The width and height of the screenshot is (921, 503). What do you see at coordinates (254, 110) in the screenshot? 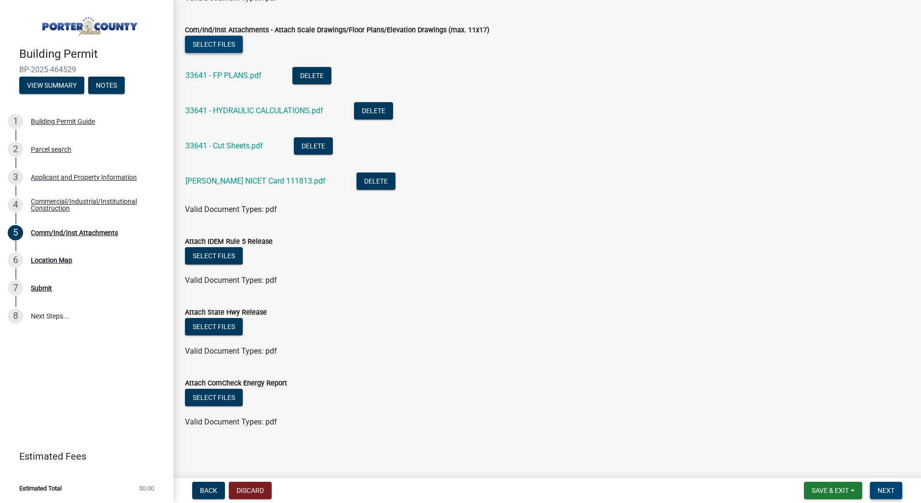
I see `a: 33641 - HYDRAULIC CALCULATIONS.pdf` at bounding box center [254, 110].